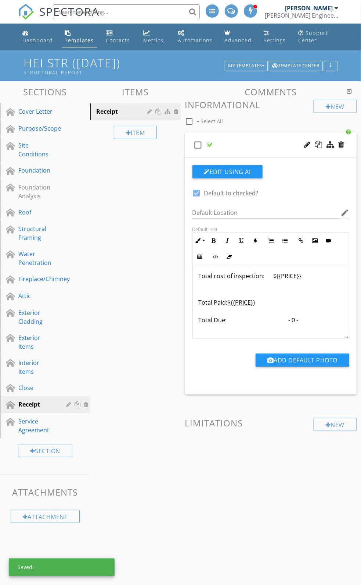 The width and height of the screenshot is (361, 585). Describe the element at coordinates (275, 40) in the screenshot. I see `div: Settings` at that location.